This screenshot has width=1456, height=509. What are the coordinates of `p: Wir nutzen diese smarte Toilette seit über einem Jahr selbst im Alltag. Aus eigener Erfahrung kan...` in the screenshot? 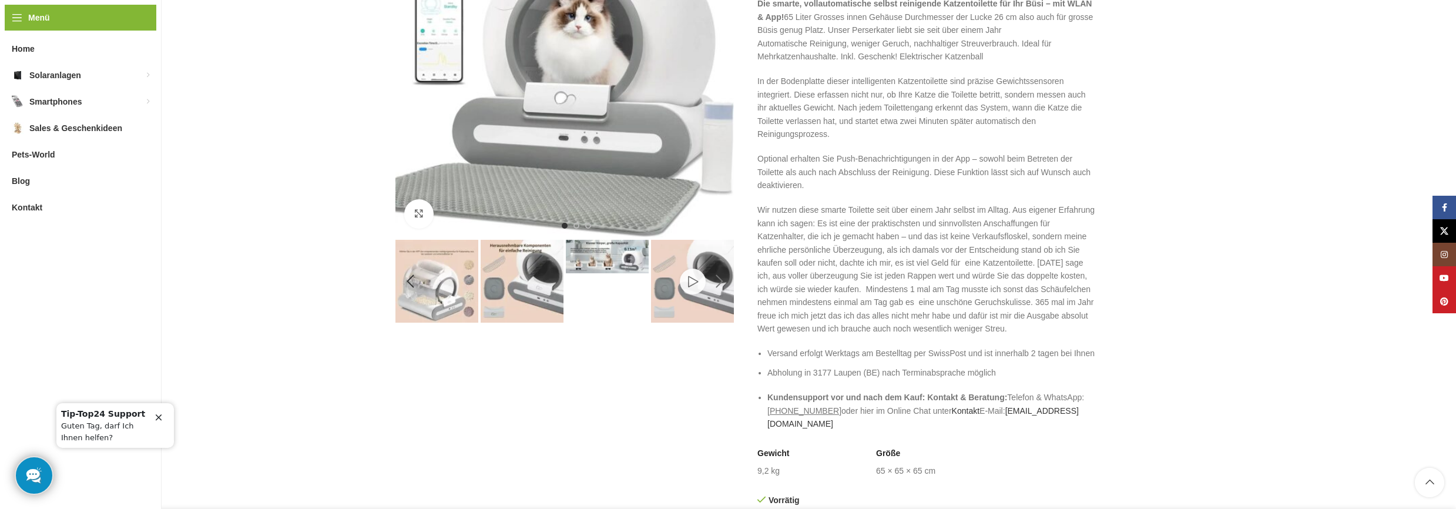 It's located at (926, 269).